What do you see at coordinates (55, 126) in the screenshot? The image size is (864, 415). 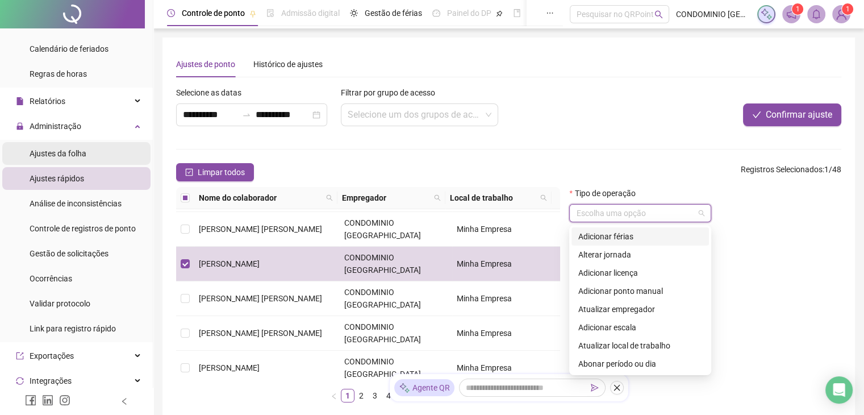 I see `span: Administração` at bounding box center [55, 126].